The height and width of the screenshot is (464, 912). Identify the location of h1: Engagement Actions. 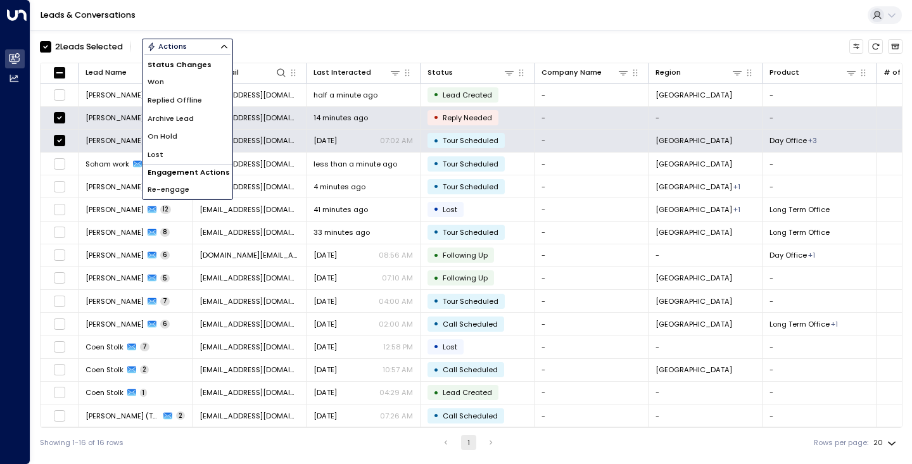
(187, 172).